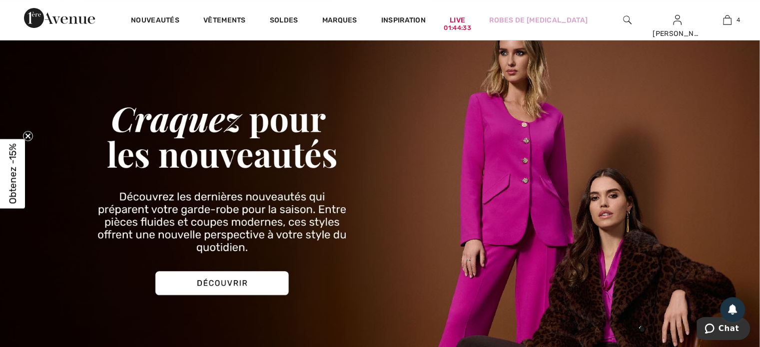 Image resolution: width=760 pixels, height=347 pixels. What do you see at coordinates (738, 20) in the screenshot?
I see `span: 4` at bounding box center [738, 20].